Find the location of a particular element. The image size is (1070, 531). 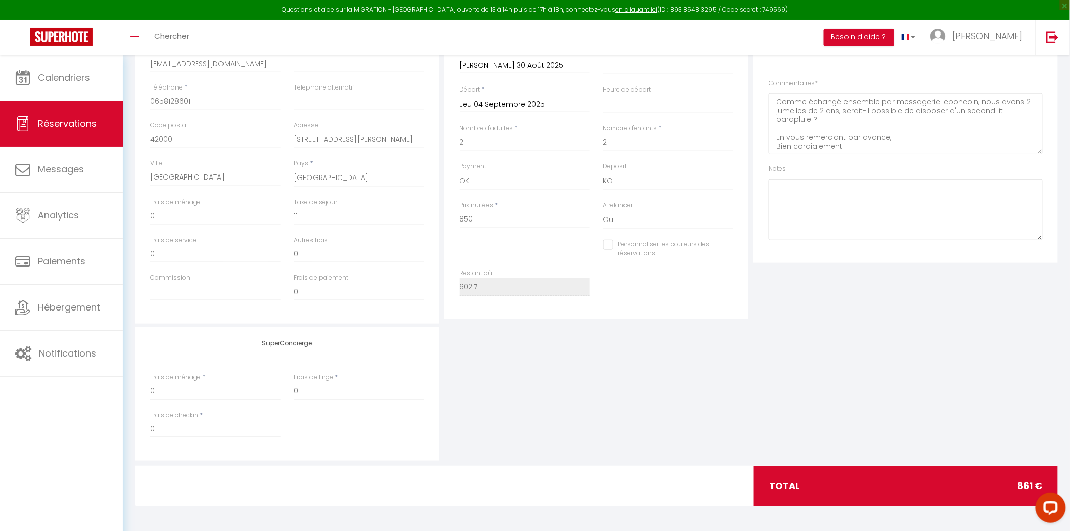

label: Pays is located at coordinates (301, 163).